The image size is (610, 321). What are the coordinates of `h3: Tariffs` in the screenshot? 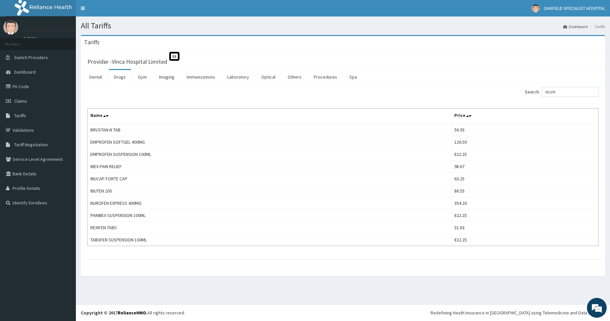 It's located at (92, 42).